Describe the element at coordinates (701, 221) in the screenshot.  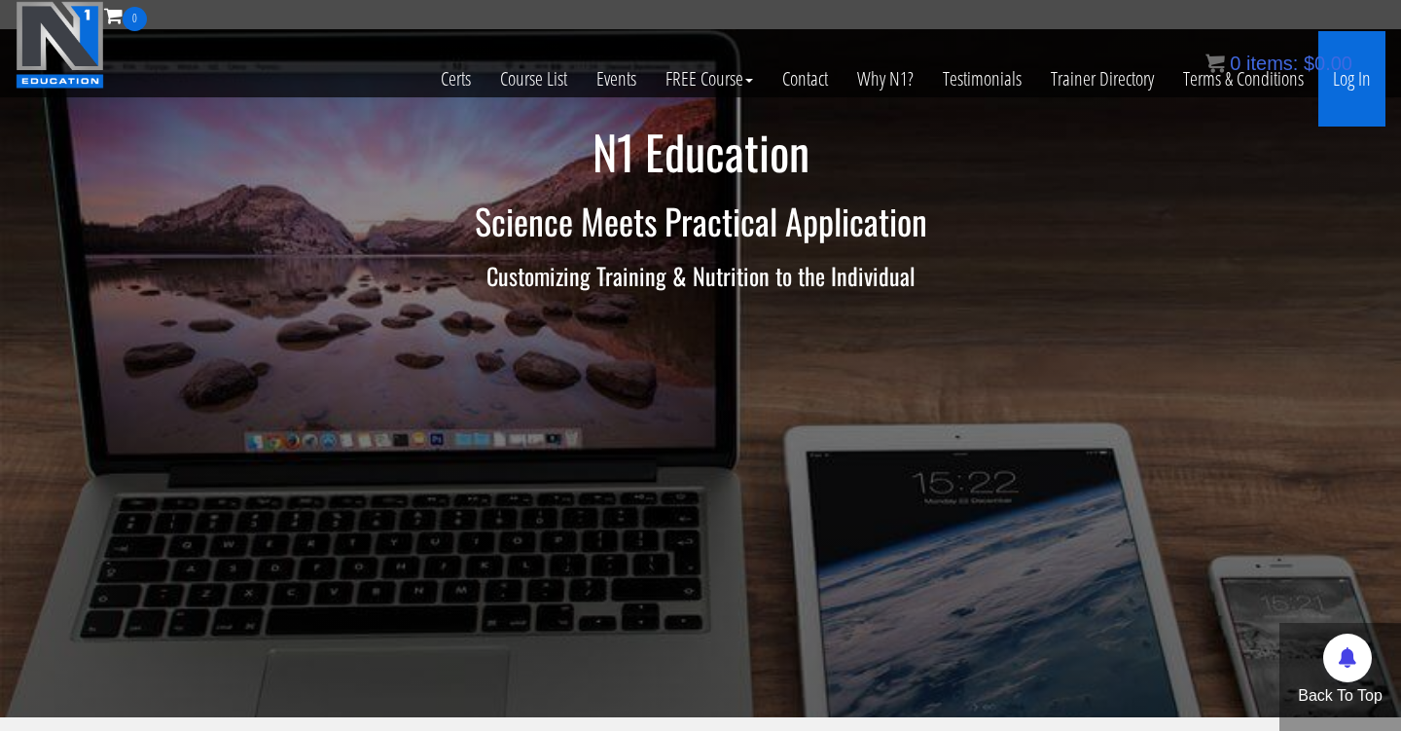
I see `h2: Science Meets Practical Application` at that location.